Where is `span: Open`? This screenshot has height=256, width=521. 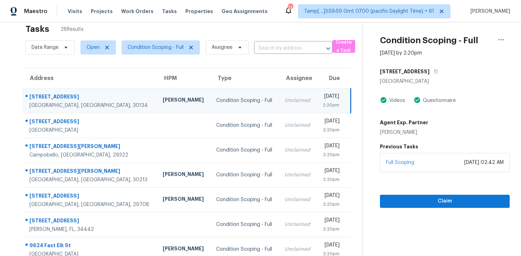 span: Open is located at coordinates (93, 48).